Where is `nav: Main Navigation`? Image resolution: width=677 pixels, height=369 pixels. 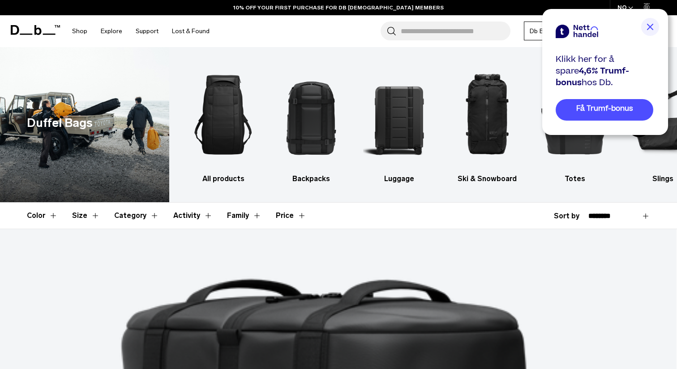
nav: Main Navigation is located at coordinates (141, 31).